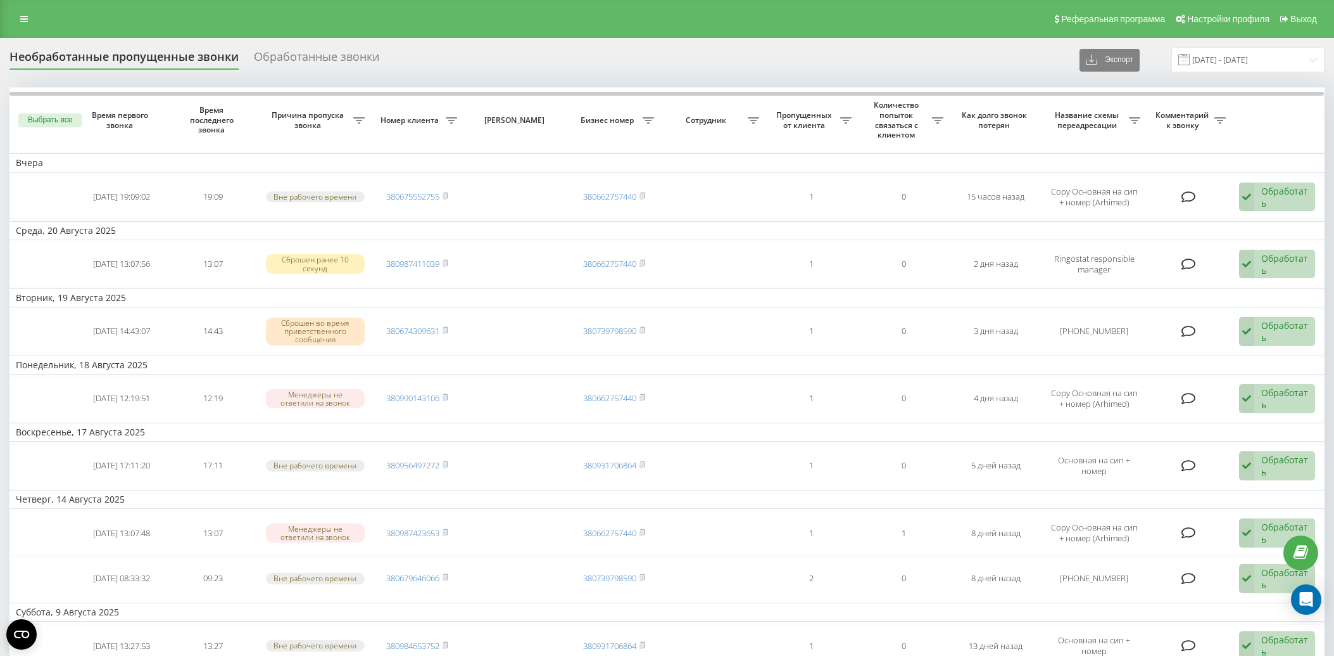 This screenshot has height=656, width=1334. Describe the element at coordinates (124, 60) in the screenshot. I see `div: Необработанные пропущенные звонки` at that location.